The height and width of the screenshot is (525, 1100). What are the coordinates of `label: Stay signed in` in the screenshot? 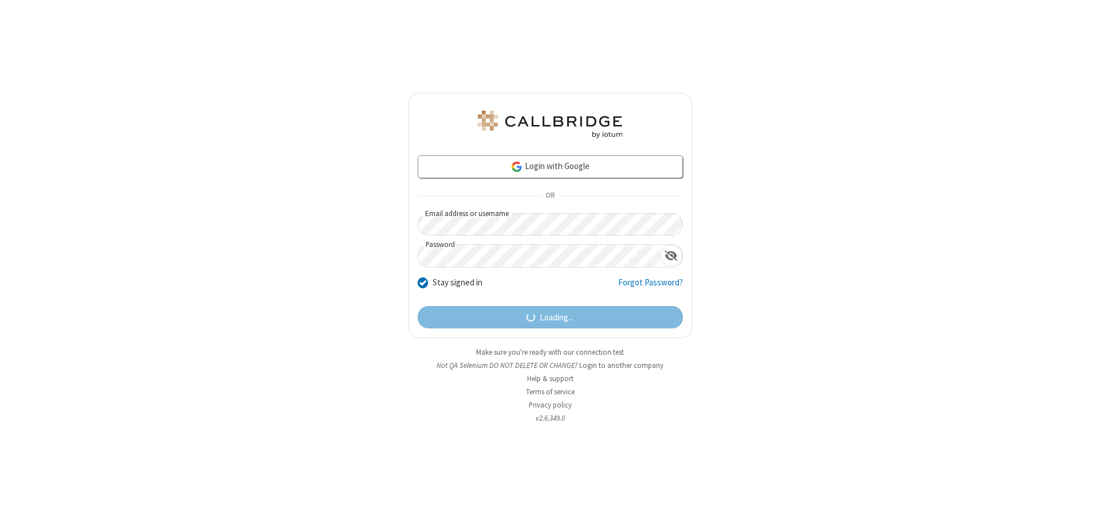 It's located at (457, 282).